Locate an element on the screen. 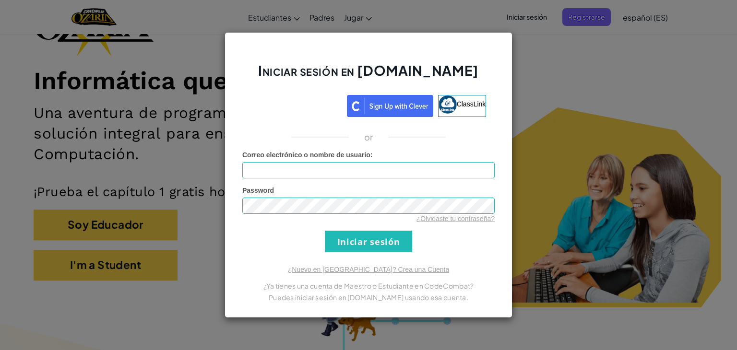  img: classlink-logo-small.png is located at coordinates (447, 105).